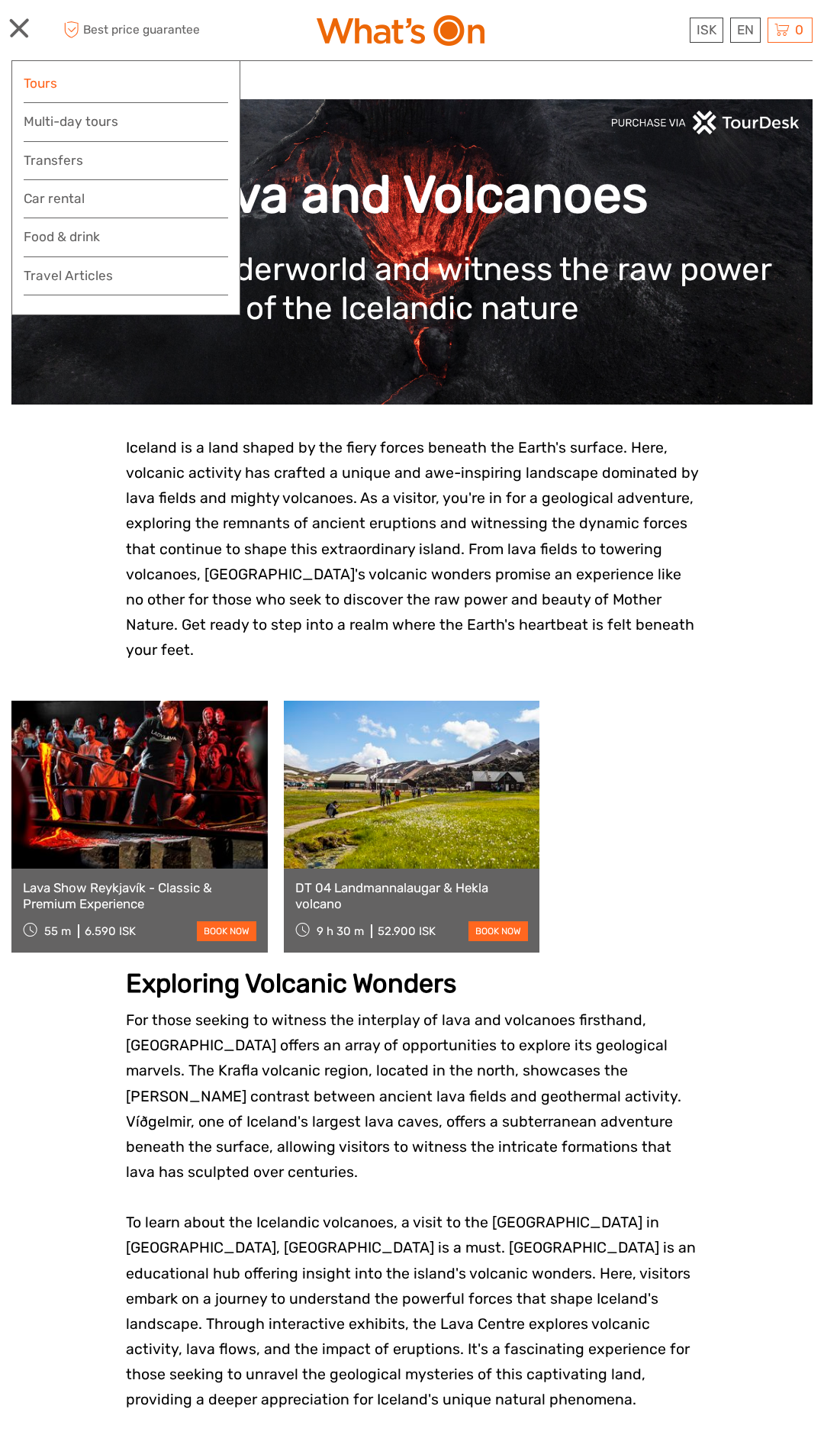  Describe the element at coordinates (412, 195) in the screenshot. I see `h1: Lava and Volcanoes` at that location.